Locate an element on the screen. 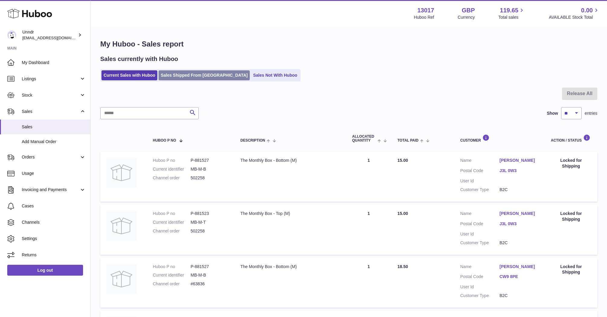 Image resolution: width=607 pixels, height=317 pixels. a: CW9 8PE is located at coordinates (519, 277).